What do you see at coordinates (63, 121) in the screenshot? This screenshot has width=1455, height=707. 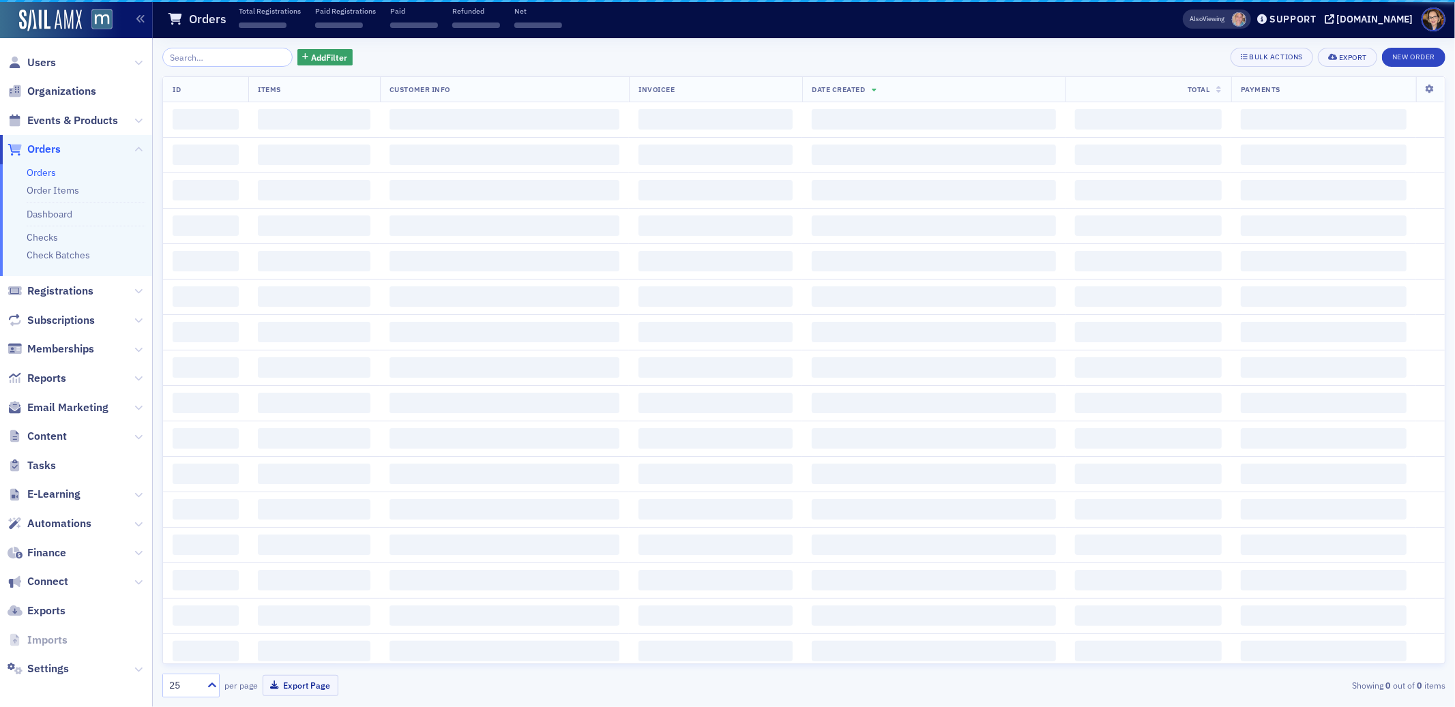 I see `a: Events & Products` at bounding box center [63, 121].